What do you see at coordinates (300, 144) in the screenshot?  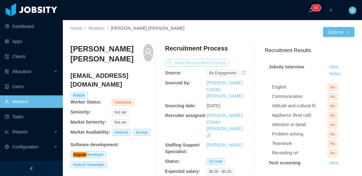 I see `div: Teamwork` at bounding box center [300, 144].